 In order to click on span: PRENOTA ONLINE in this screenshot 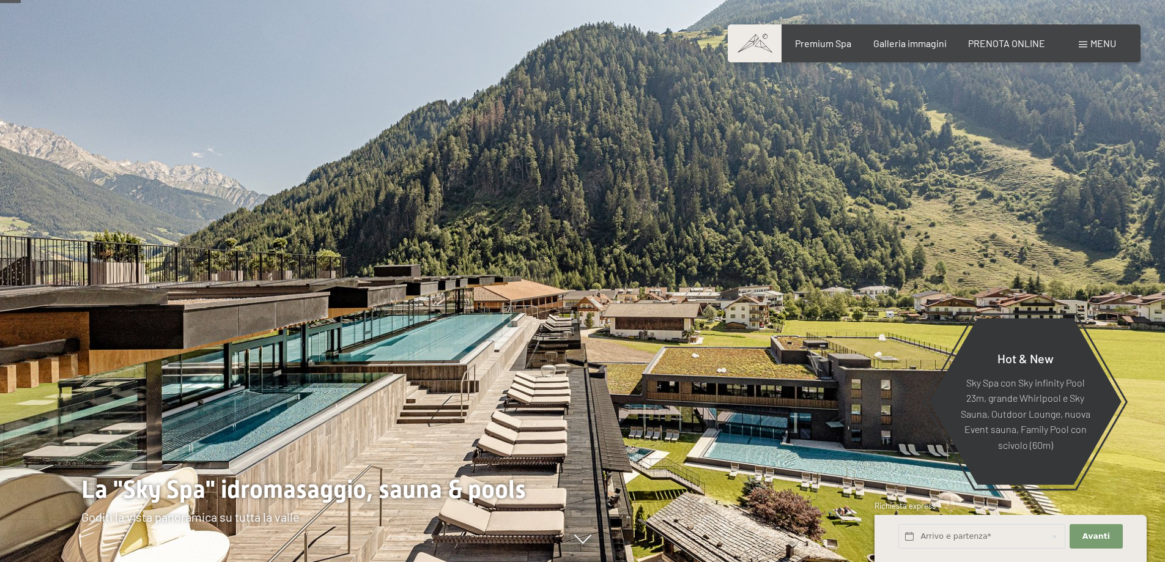, I will do `click(1007, 43)`.